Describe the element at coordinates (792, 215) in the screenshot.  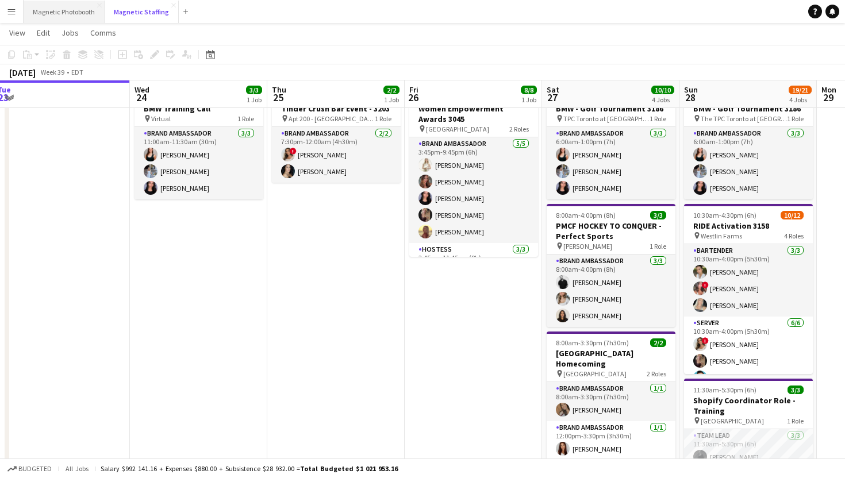
I see `span: 10/12` at that location.